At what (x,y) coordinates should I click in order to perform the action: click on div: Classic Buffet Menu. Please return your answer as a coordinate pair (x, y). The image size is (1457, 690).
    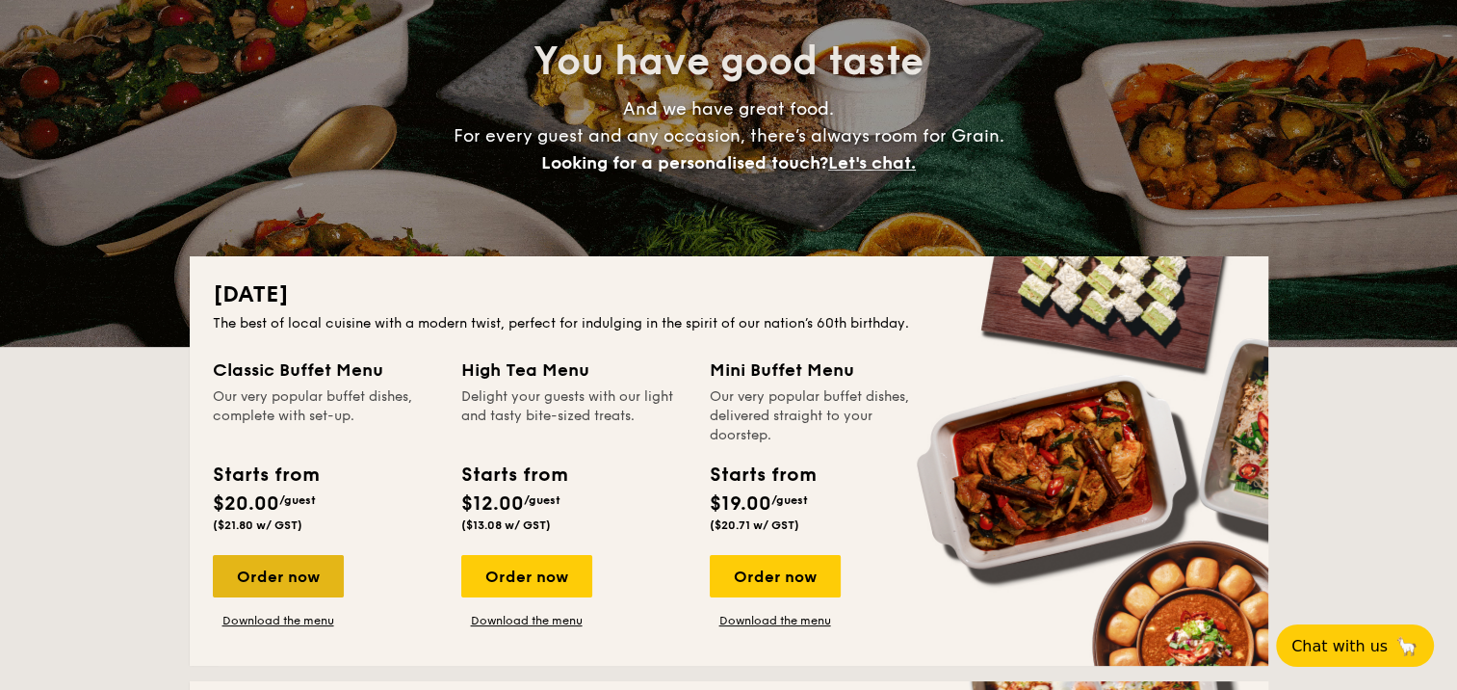
    Looking at the image, I should click on (326, 370).